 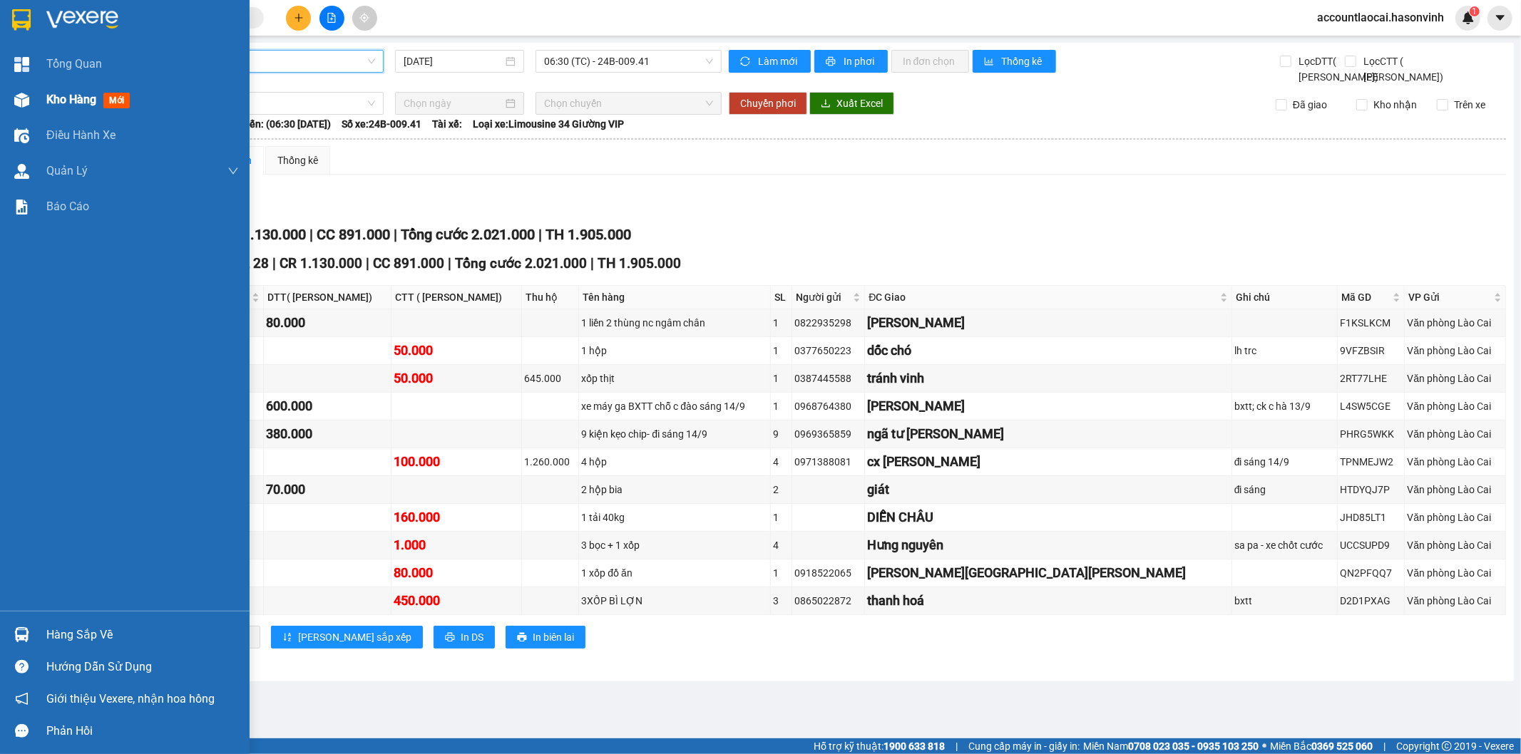 What do you see at coordinates (851, 61) in the screenshot?
I see `button: printerIn phơi` at bounding box center [851, 61].